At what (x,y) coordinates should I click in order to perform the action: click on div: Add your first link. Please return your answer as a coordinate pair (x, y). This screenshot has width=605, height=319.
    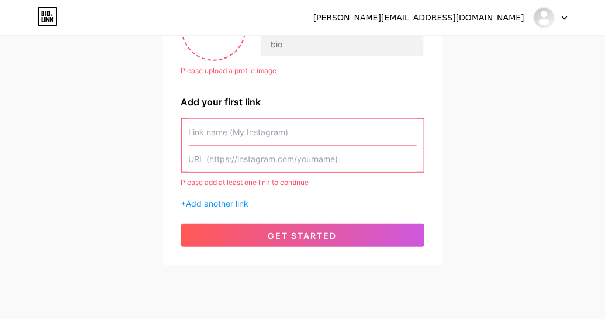
    Looking at the image, I should click on (303, 102).